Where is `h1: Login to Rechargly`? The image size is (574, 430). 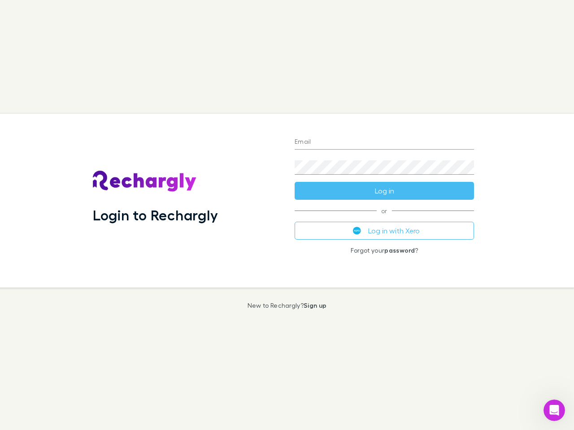 h1: Login to Rechargly is located at coordinates (155, 215).